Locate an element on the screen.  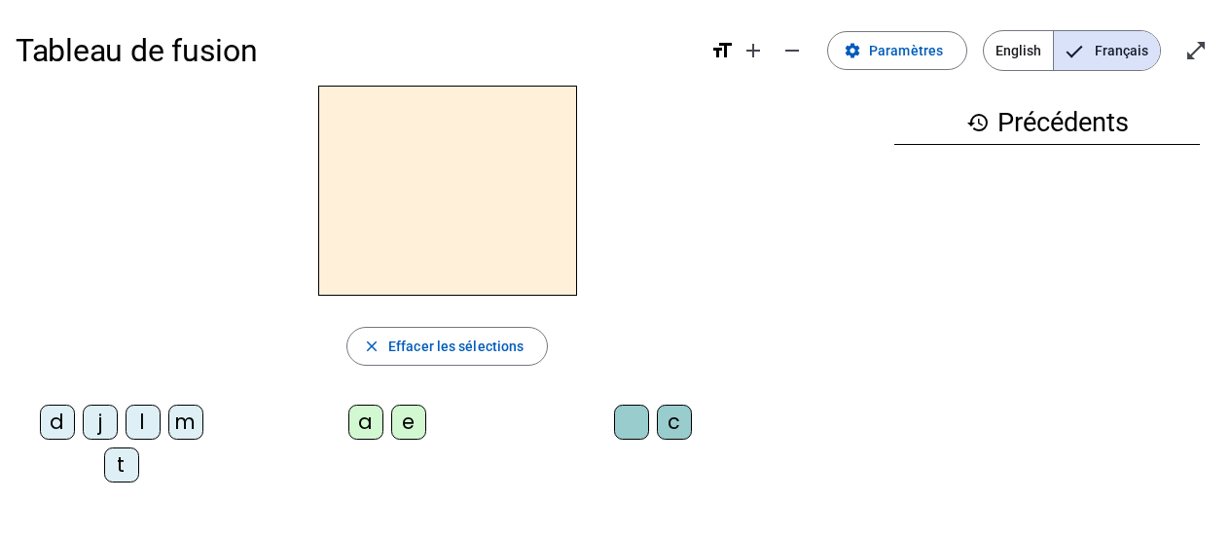
div: e is located at coordinates (409, 422).